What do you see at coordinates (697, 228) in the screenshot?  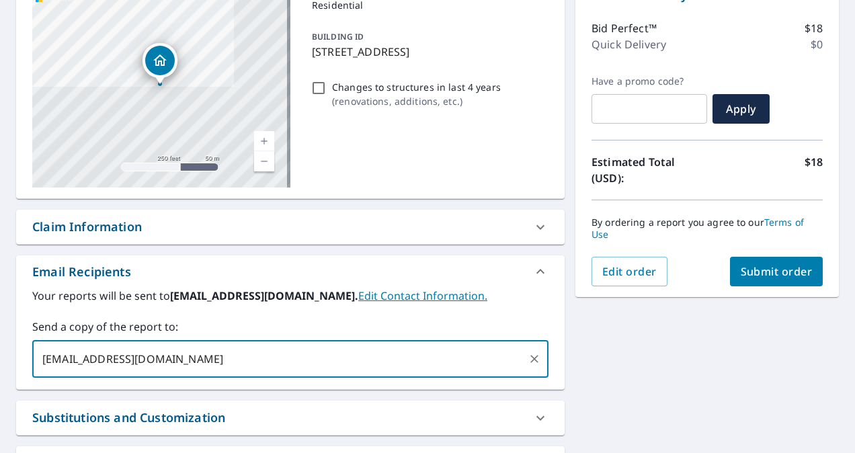 I see `a: Terms of Use` at bounding box center [697, 228].